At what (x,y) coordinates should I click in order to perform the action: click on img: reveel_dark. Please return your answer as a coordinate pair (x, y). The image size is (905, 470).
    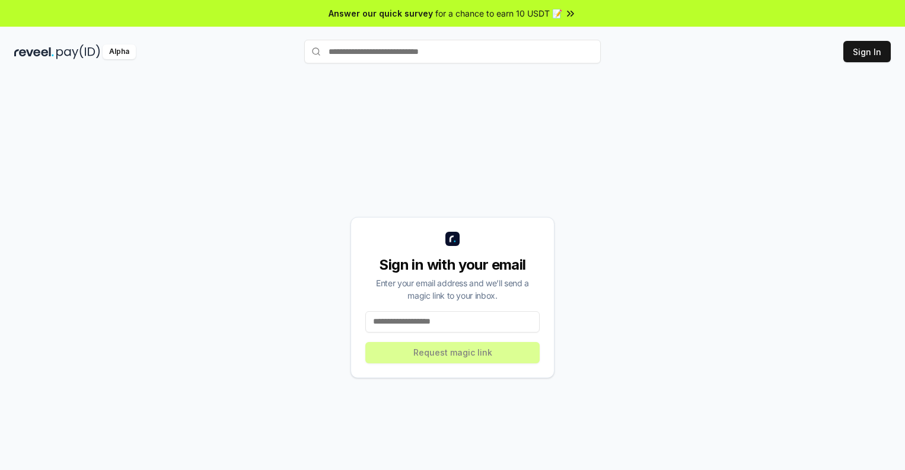
    Looking at the image, I should click on (34, 52).